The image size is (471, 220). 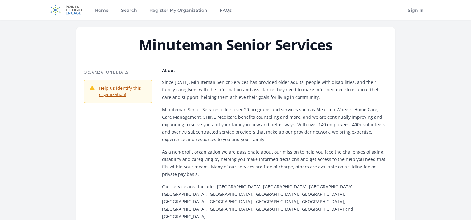 What do you see at coordinates (120, 91) in the screenshot?
I see `a: Help us identify this organization!` at bounding box center [120, 91].